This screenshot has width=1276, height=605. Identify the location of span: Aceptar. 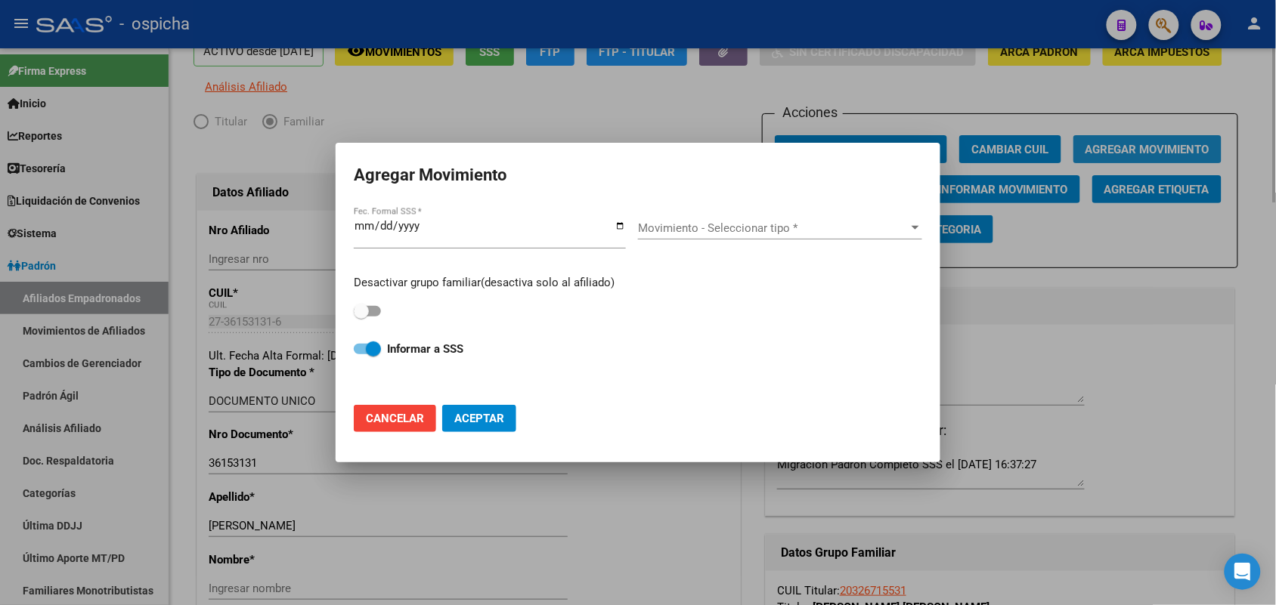
(479, 419).